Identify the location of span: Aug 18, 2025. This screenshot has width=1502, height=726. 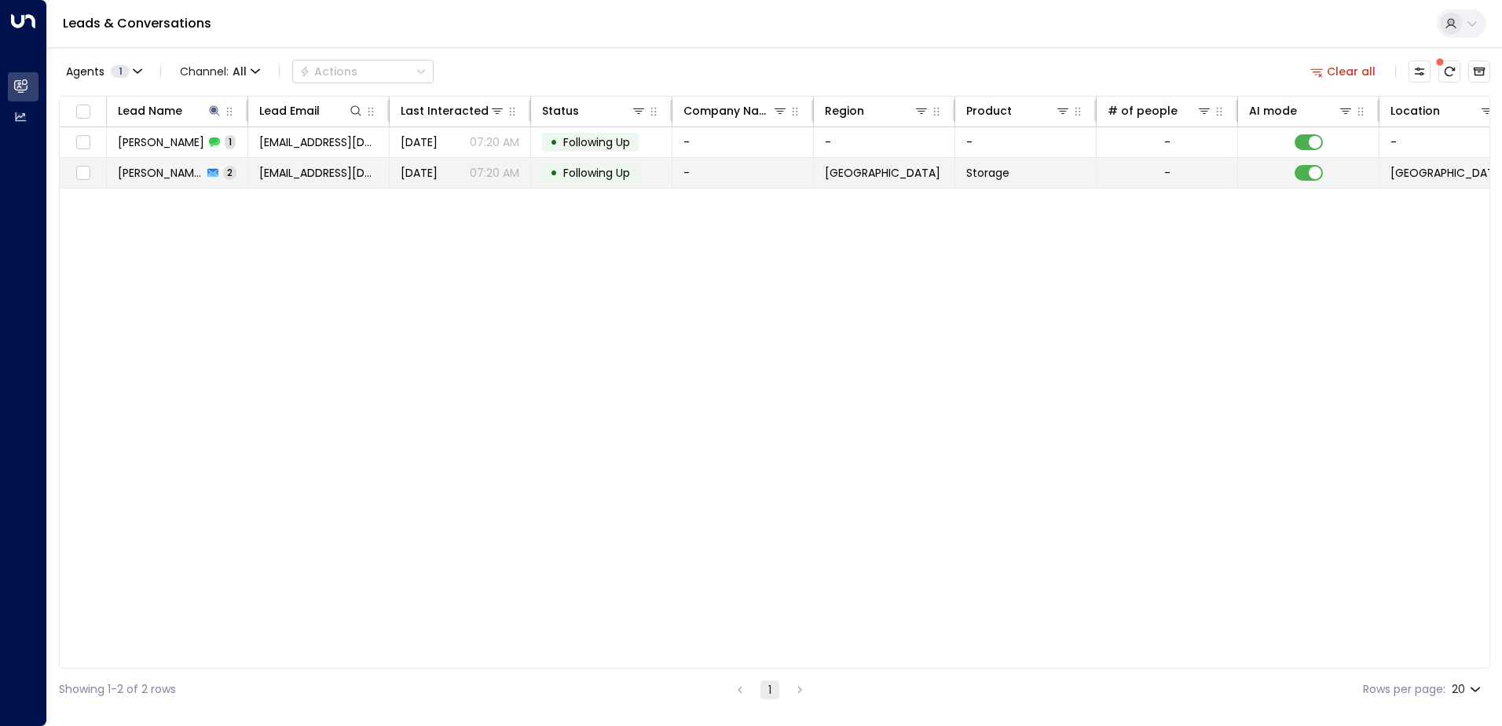
(419, 173).